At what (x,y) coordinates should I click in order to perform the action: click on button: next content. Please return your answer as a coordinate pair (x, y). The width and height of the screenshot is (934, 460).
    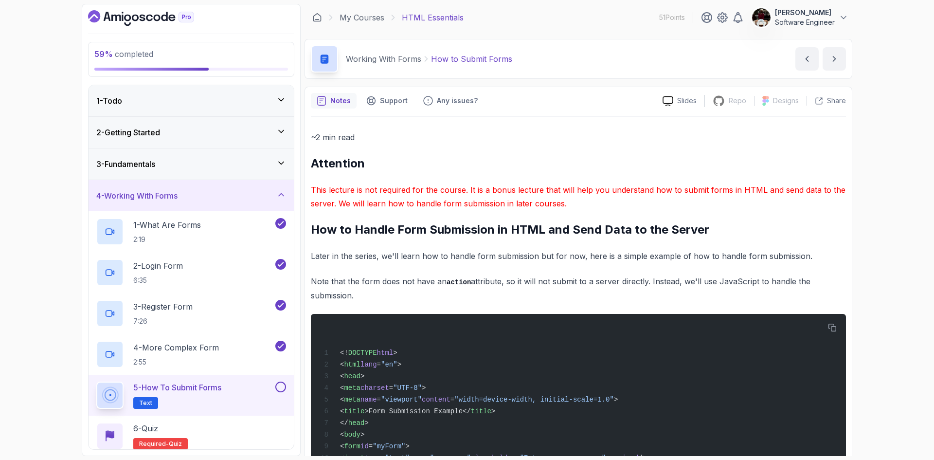
    Looking at the image, I should click on (834, 59).